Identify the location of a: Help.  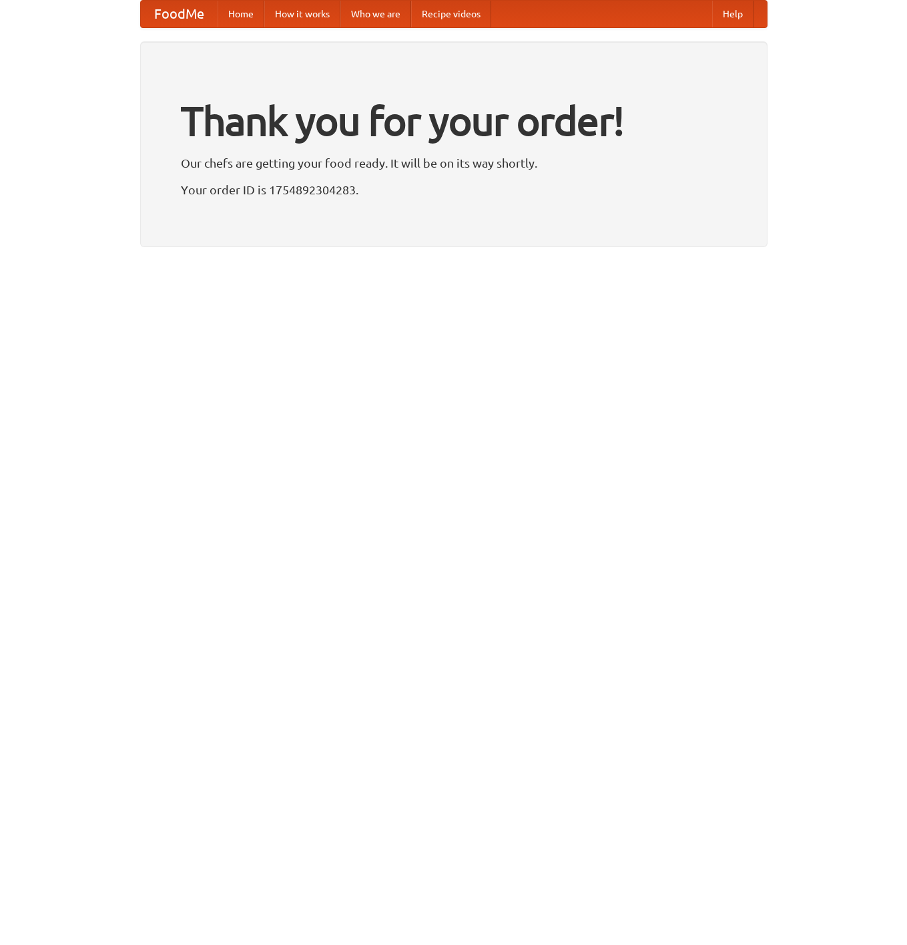
(733, 14).